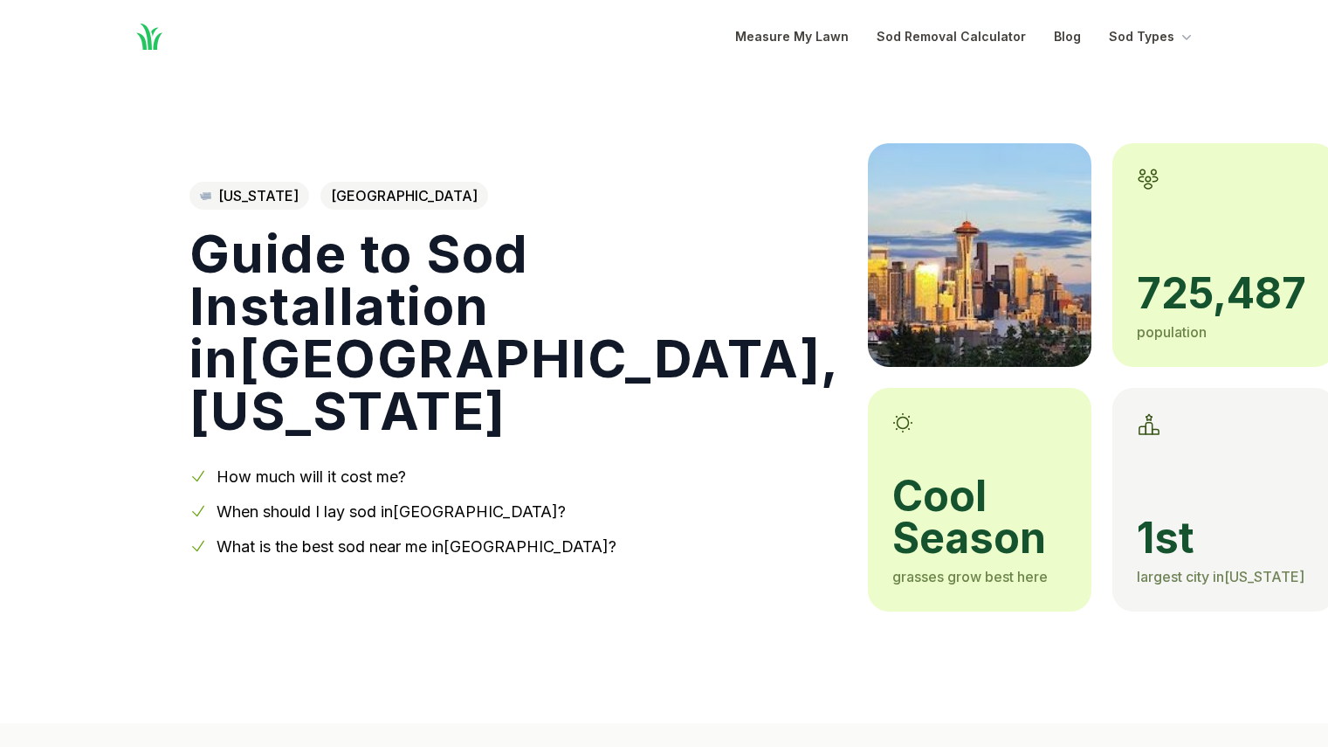  What do you see at coordinates (951, 37) in the screenshot?
I see `a: Sod Removal Calculator` at bounding box center [951, 37].